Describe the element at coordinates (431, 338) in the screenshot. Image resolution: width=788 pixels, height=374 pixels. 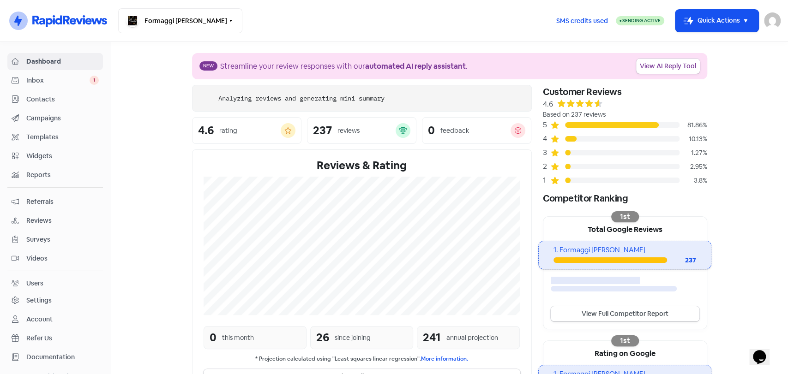
I see `div: 241` at that location.